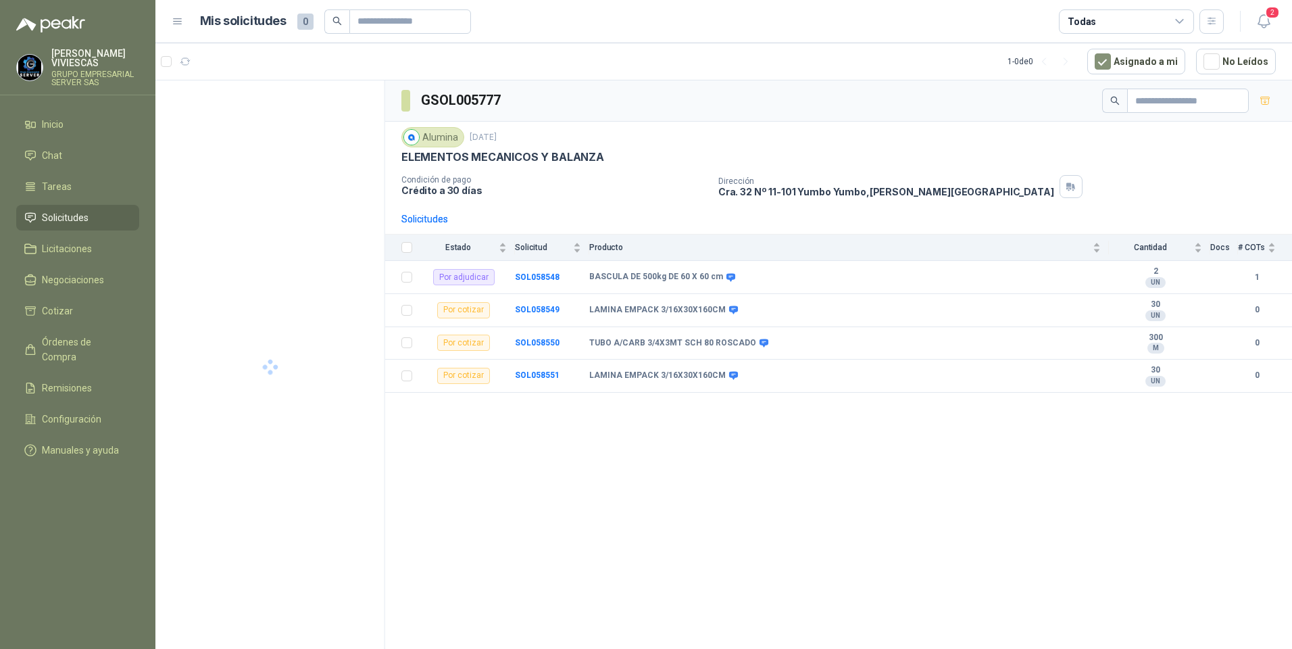  What do you see at coordinates (656, 277) in the screenshot?
I see `b: BASCULA DE 500kg DE 60 X 60 cm` at bounding box center [656, 277].